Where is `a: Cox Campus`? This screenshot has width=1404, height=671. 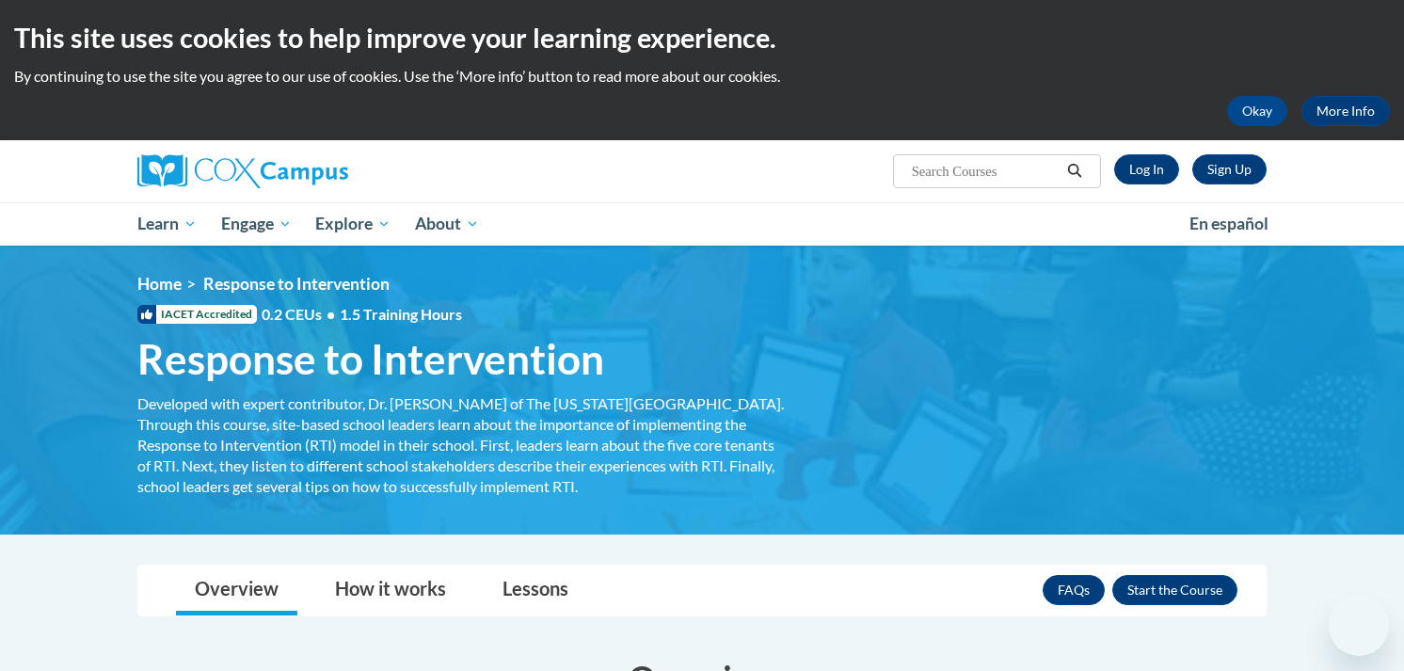 a: Cox Campus is located at coordinates (316, 171).